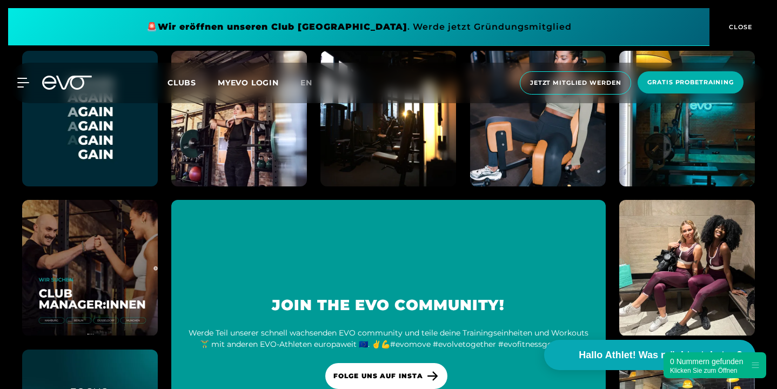 This screenshot has height=389, width=777. What do you see at coordinates (192, 82) in the screenshot?
I see `a: Clubs` at bounding box center [192, 82].